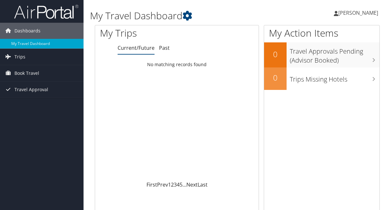 This screenshot has height=210, width=391. I want to click on a: 0Trips Missing Hotels, so click(321, 79).